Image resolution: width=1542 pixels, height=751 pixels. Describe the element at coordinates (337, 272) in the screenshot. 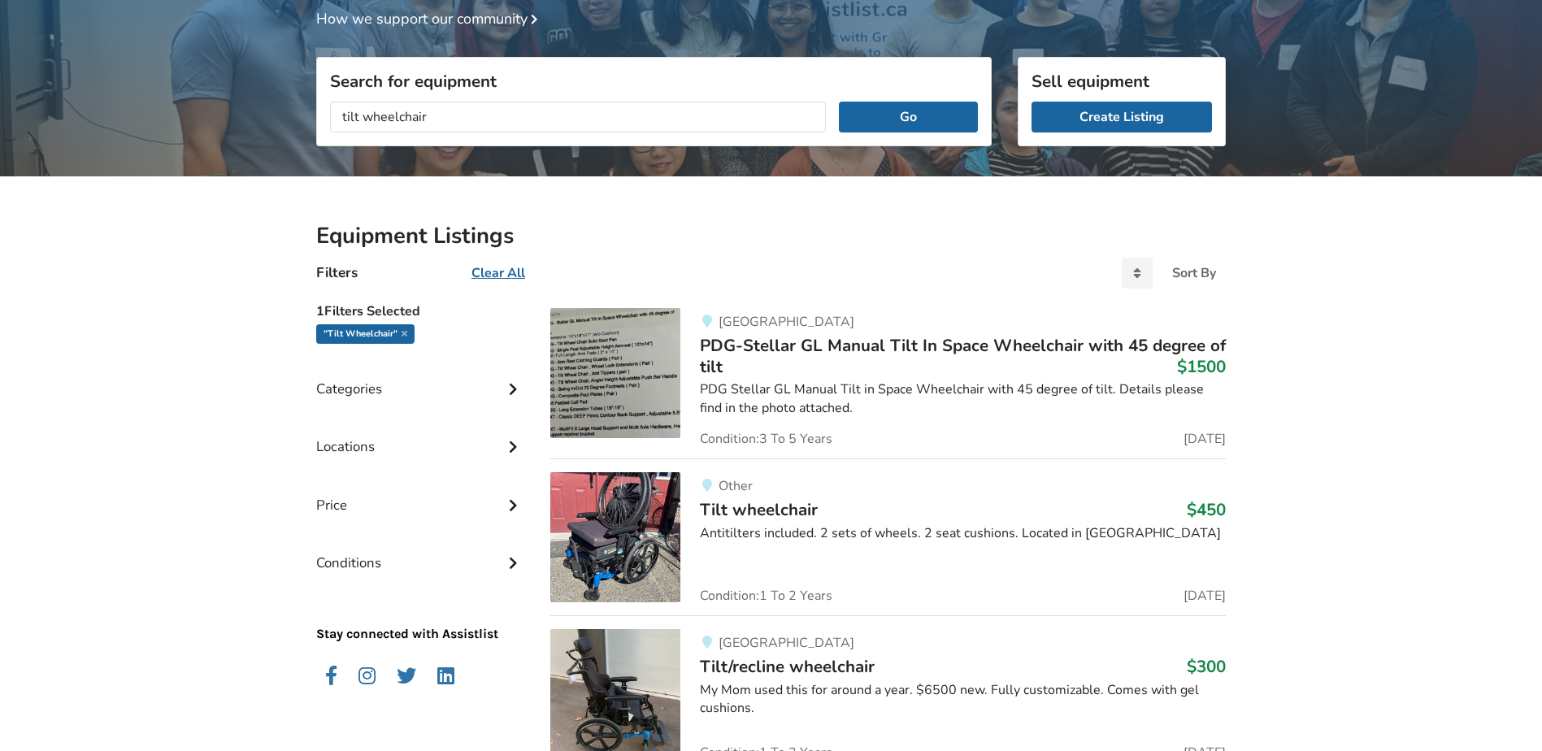

I see `h4: Filters` at that location.